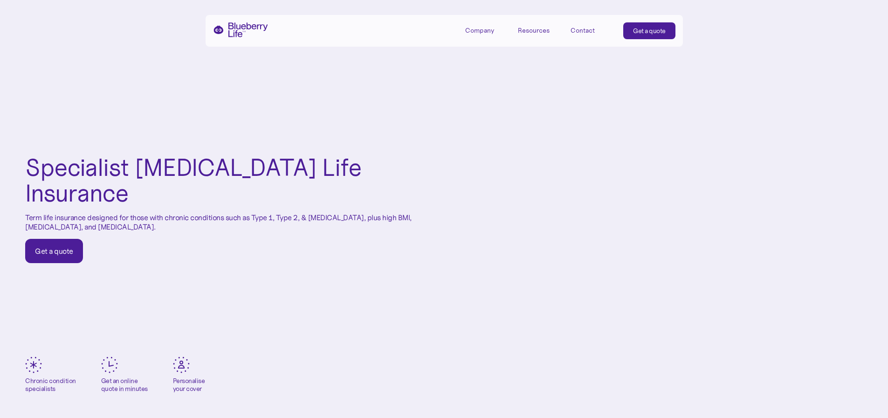  What do you see at coordinates (583, 30) in the screenshot?
I see `div: Contact` at bounding box center [583, 30].